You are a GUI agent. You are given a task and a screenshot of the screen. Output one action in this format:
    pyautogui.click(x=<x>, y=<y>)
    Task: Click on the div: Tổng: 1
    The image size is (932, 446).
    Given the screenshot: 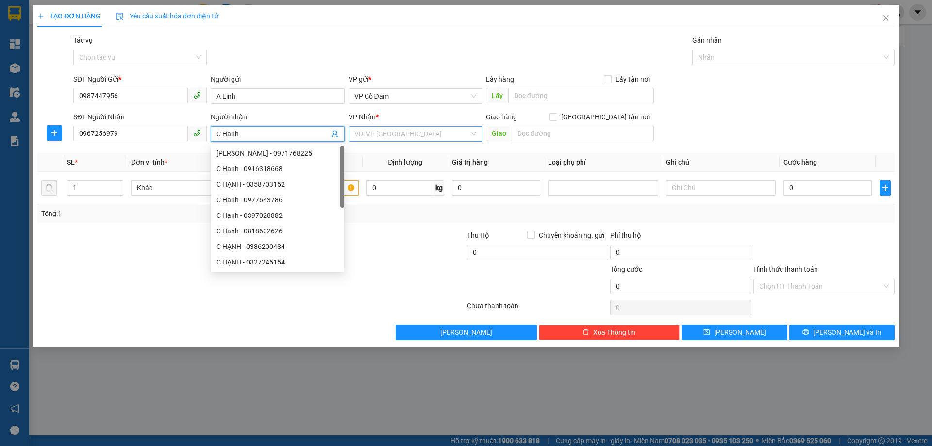 What is the action you would take?
    pyautogui.click(x=201, y=214)
    